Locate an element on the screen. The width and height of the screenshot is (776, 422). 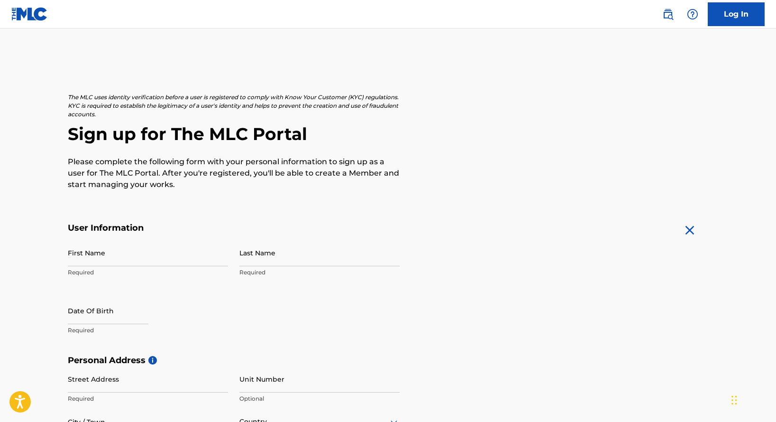
img: close is located at coordinates (690, 230).